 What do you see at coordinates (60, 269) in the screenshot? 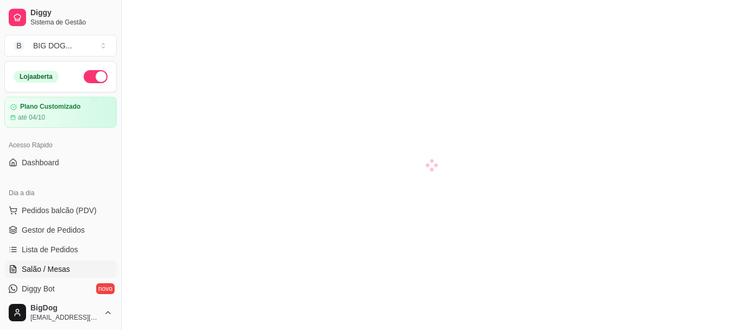
I see `a: Salão / Mesas` at bounding box center [60, 269].